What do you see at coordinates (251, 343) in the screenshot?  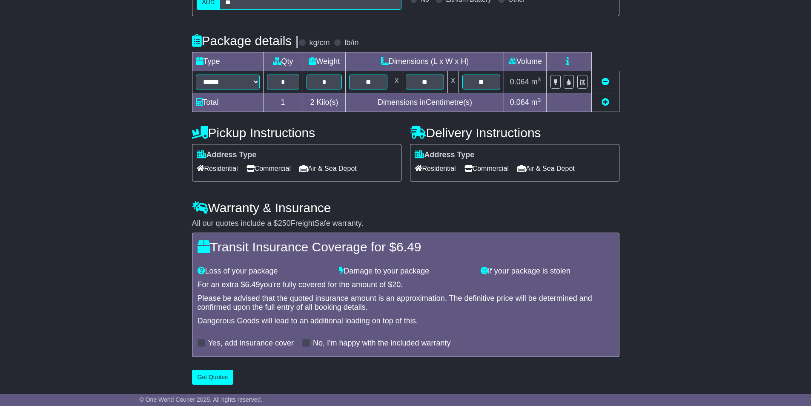 I see `label: Yes, add insurance cover` at bounding box center [251, 343].